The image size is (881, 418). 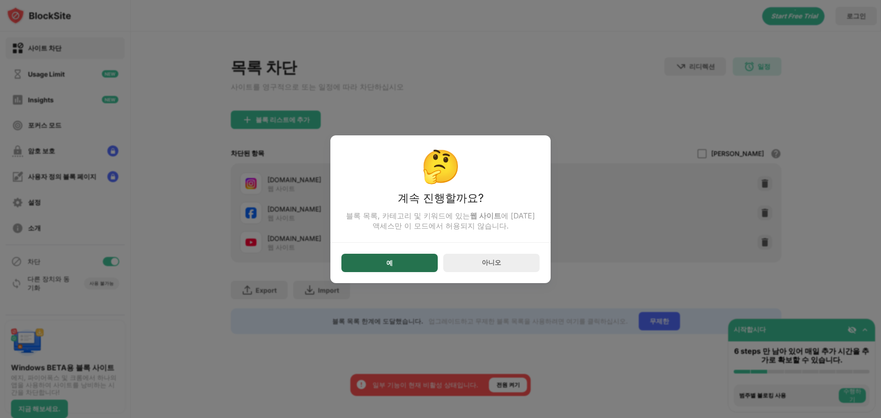 What do you see at coordinates (485, 216) in the screenshot?
I see `strong: 웹 사이트` at bounding box center [485, 216].